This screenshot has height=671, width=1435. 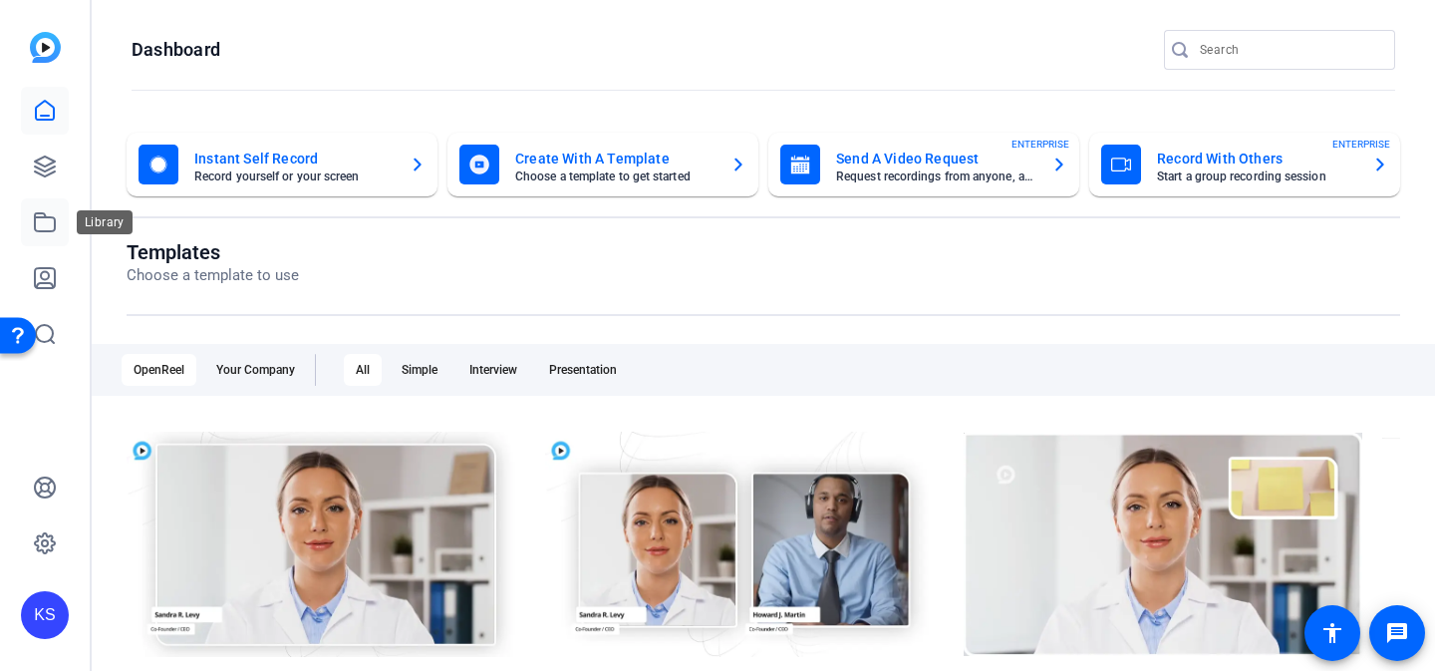 I want to click on mat-card-title: Record With Others, so click(x=1257, y=158).